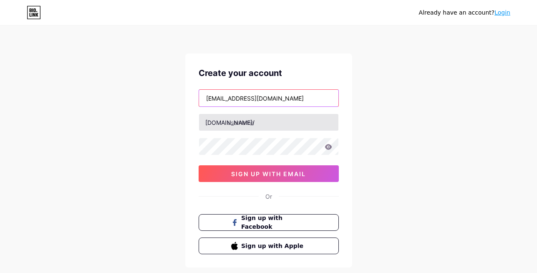 Image resolution: width=537 pixels, height=273 pixels. I want to click on a: Sign up with Apple, so click(269, 246).